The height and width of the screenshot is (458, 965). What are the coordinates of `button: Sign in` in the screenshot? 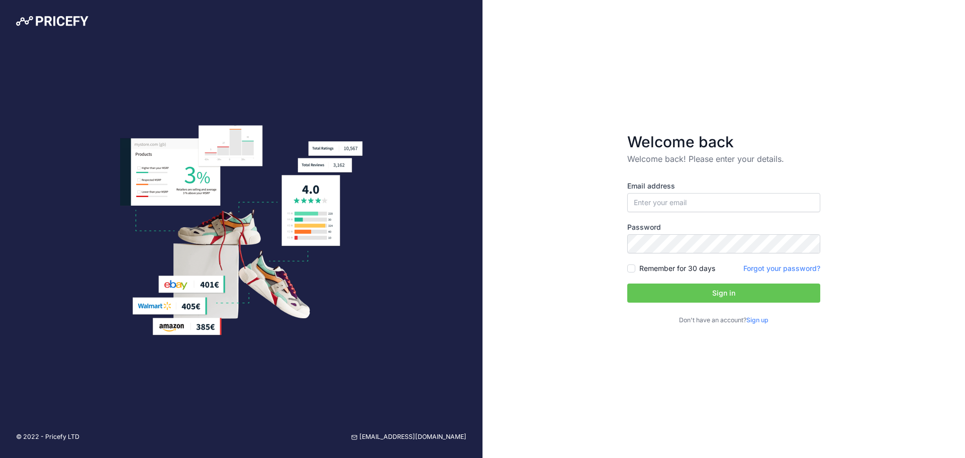 It's located at (723, 293).